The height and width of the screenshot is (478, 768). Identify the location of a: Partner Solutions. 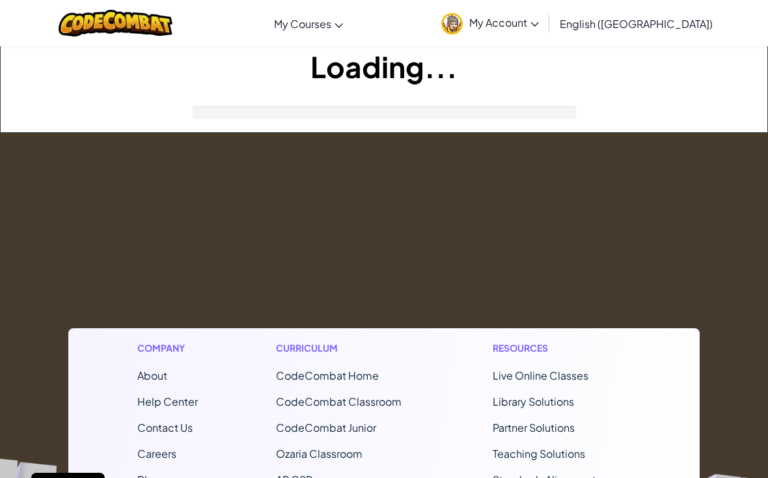
(534, 427).